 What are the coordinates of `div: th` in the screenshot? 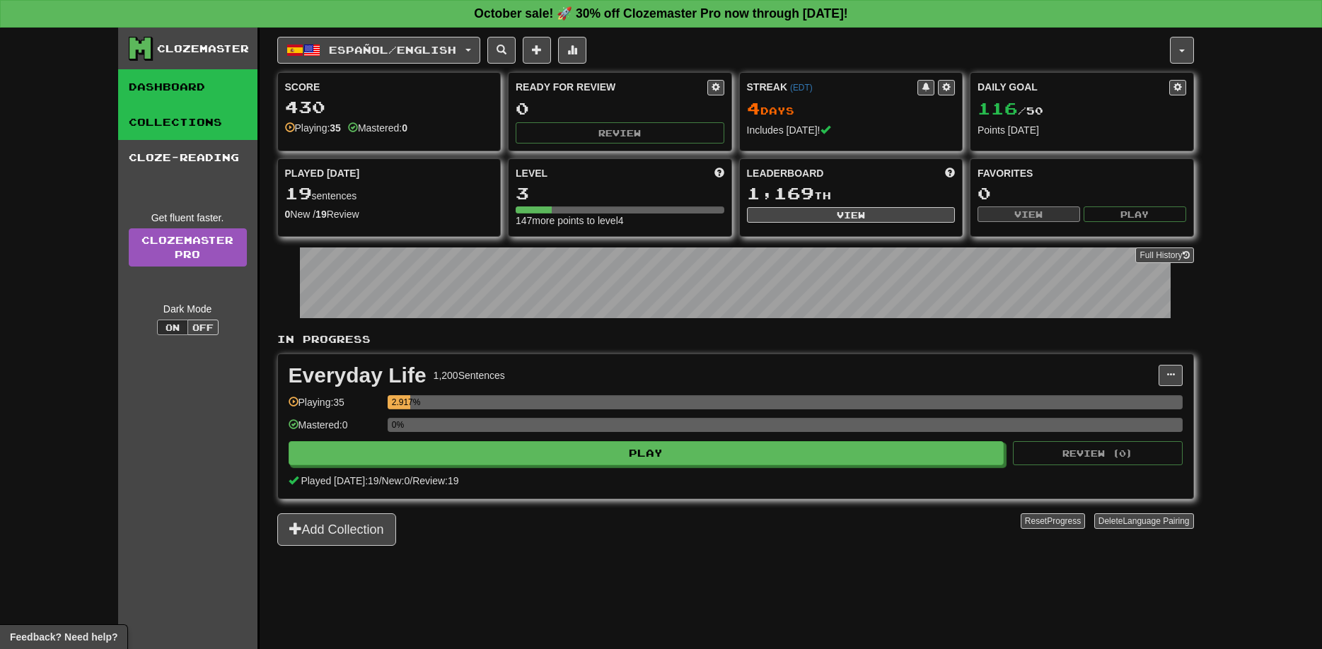 It's located at (851, 194).